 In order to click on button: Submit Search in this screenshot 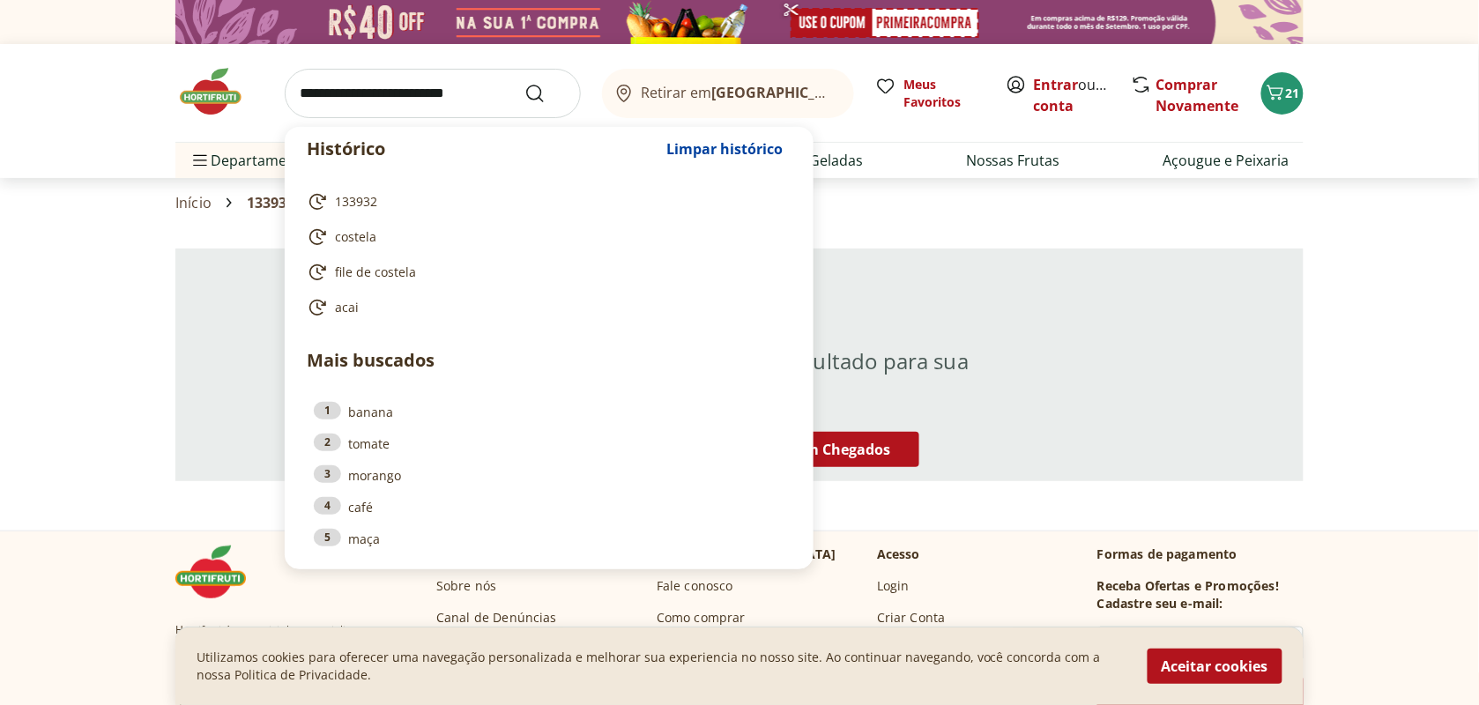, I will do `click(546, 93)`.